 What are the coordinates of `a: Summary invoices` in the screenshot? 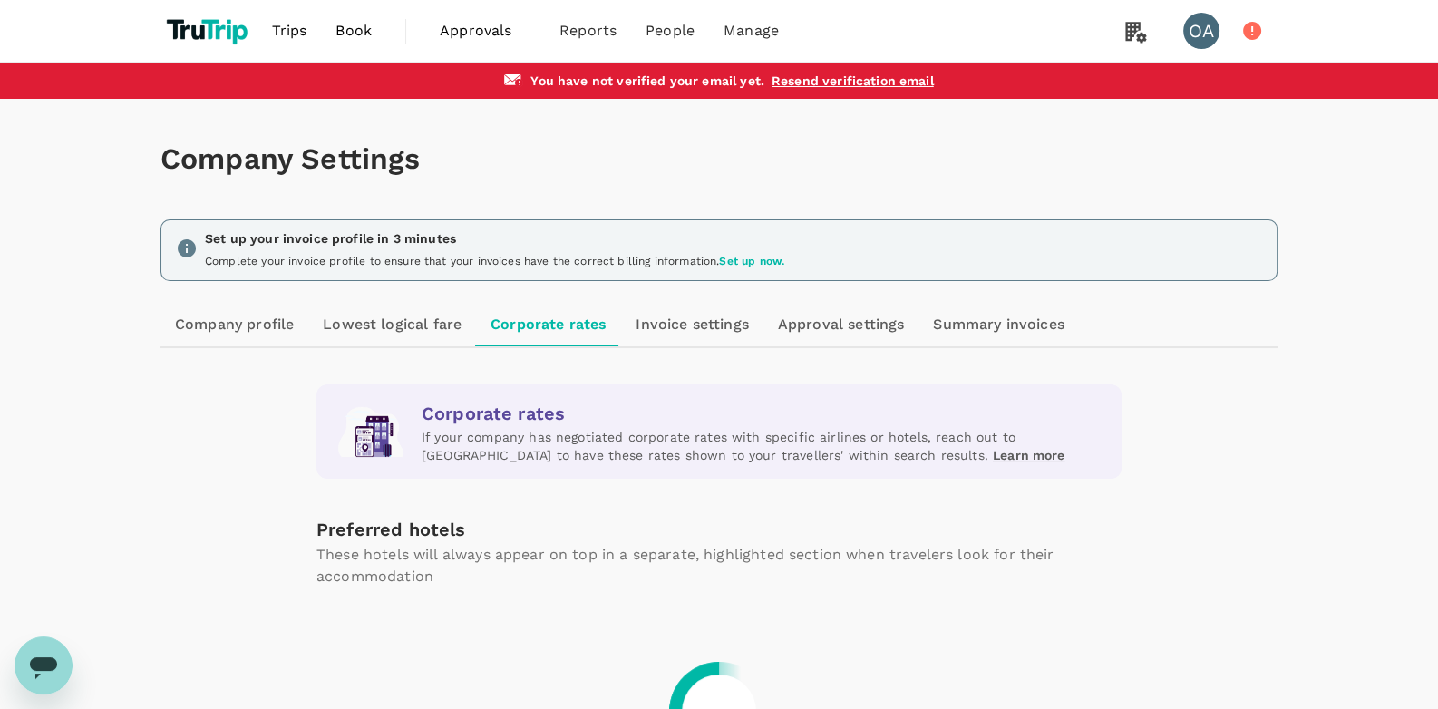 It's located at (998, 325).